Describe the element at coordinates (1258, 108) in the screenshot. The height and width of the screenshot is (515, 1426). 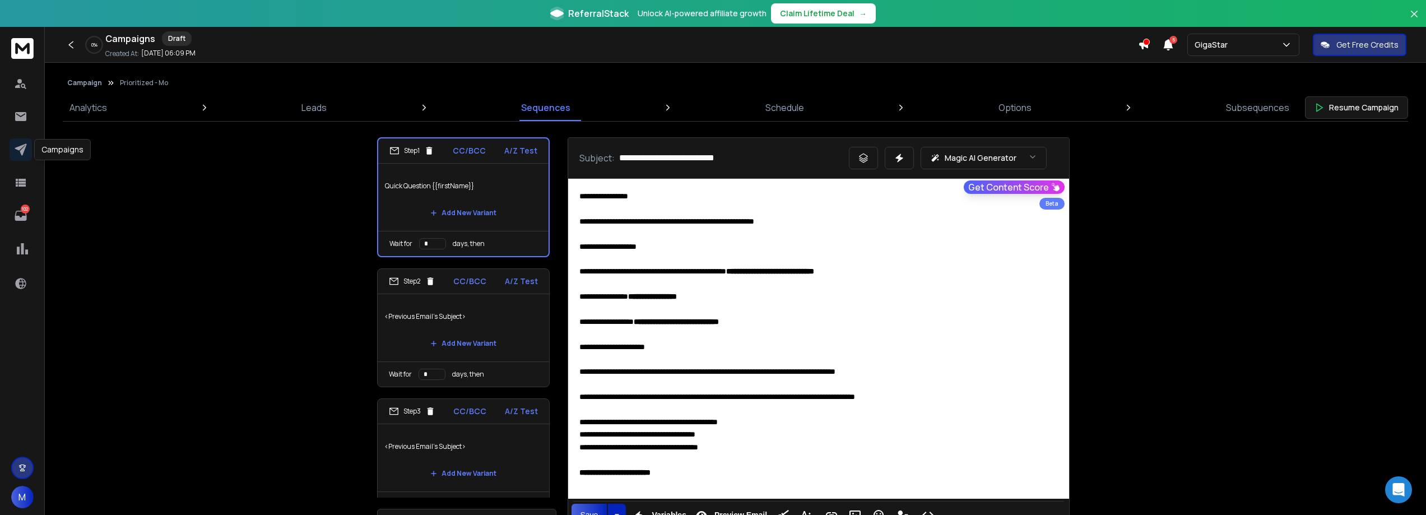
I see `p: Subsequences` at that location.